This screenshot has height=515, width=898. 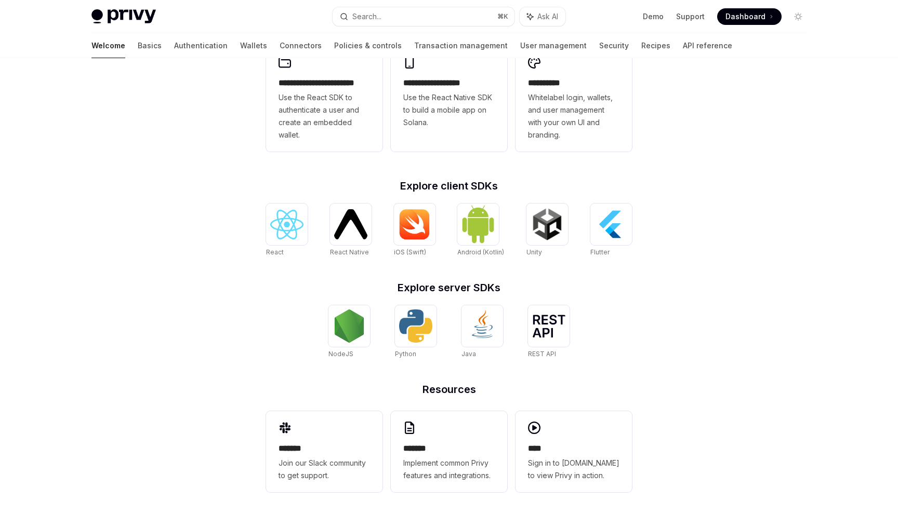 What do you see at coordinates (416, 326) in the screenshot?
I see `img: Python` at bounding box center [416, 326].